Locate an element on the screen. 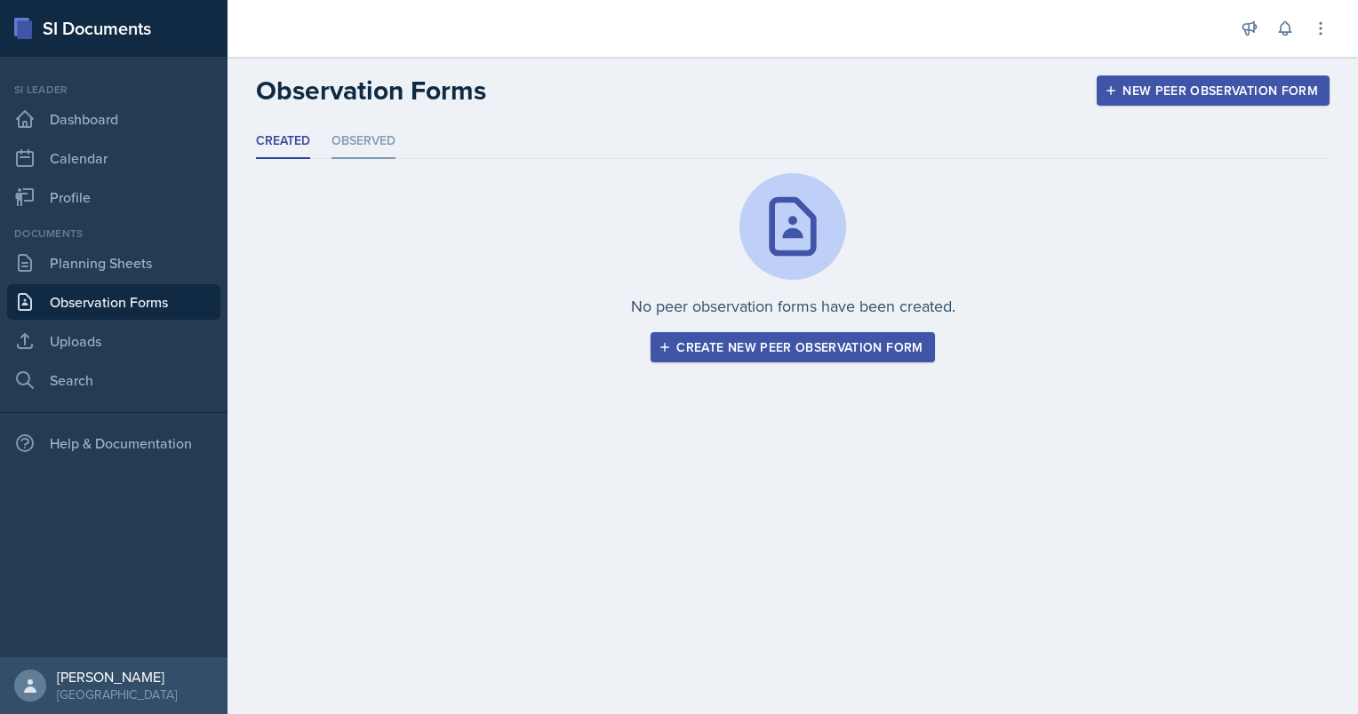 This screenshot has width=1358, height=714. div: Create new peer observation form is located at coordinates (792, 347).